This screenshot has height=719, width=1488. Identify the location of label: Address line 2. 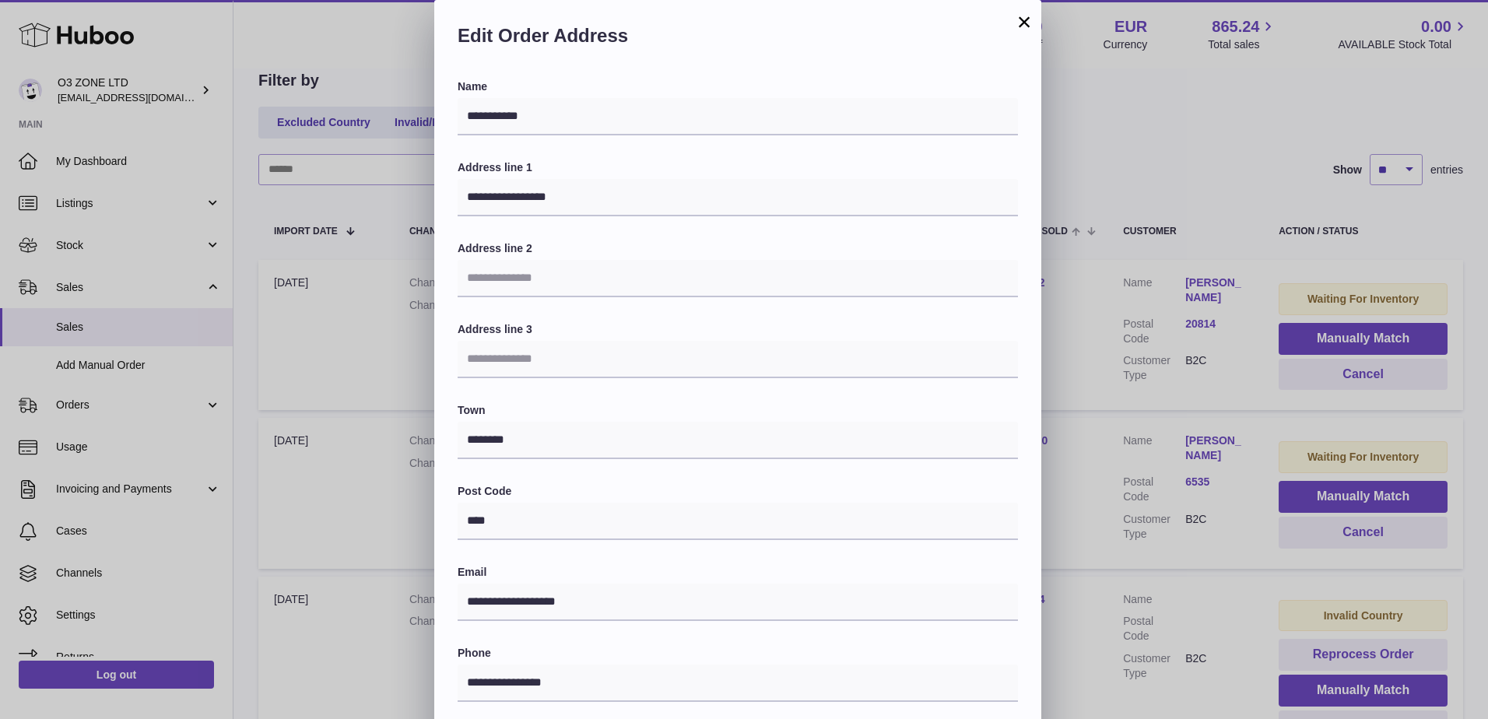
(738, 248).